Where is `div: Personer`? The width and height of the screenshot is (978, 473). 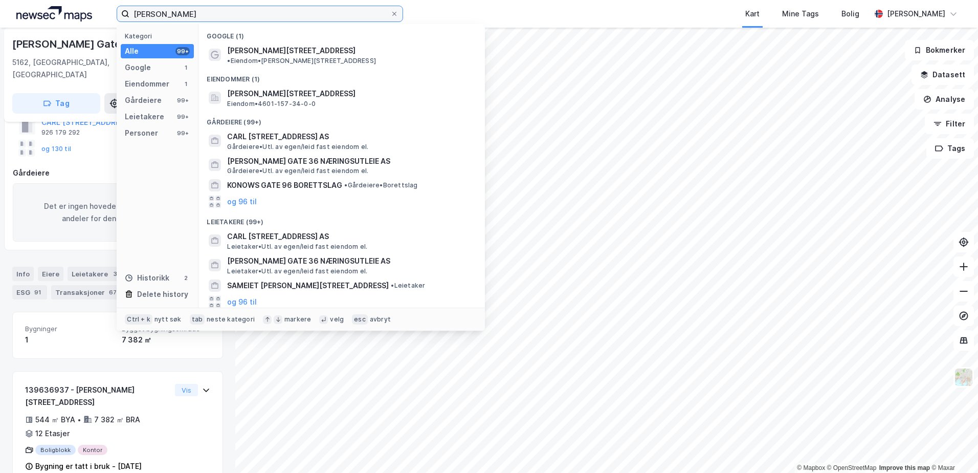 div: Personer is located at coordinates (141, 133).